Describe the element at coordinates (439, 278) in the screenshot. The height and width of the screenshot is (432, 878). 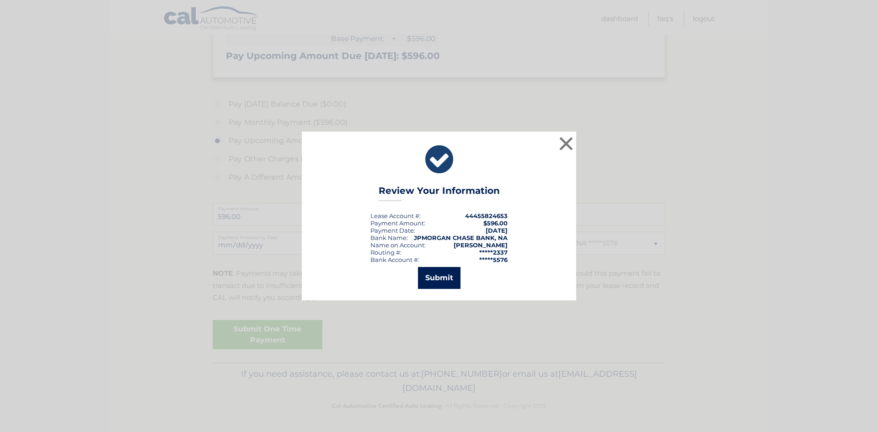
I see `button: Submit` at that location.